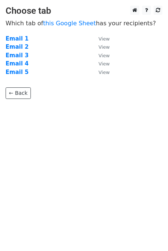  I want to click on h3: Choose tab, so click(84, 11).